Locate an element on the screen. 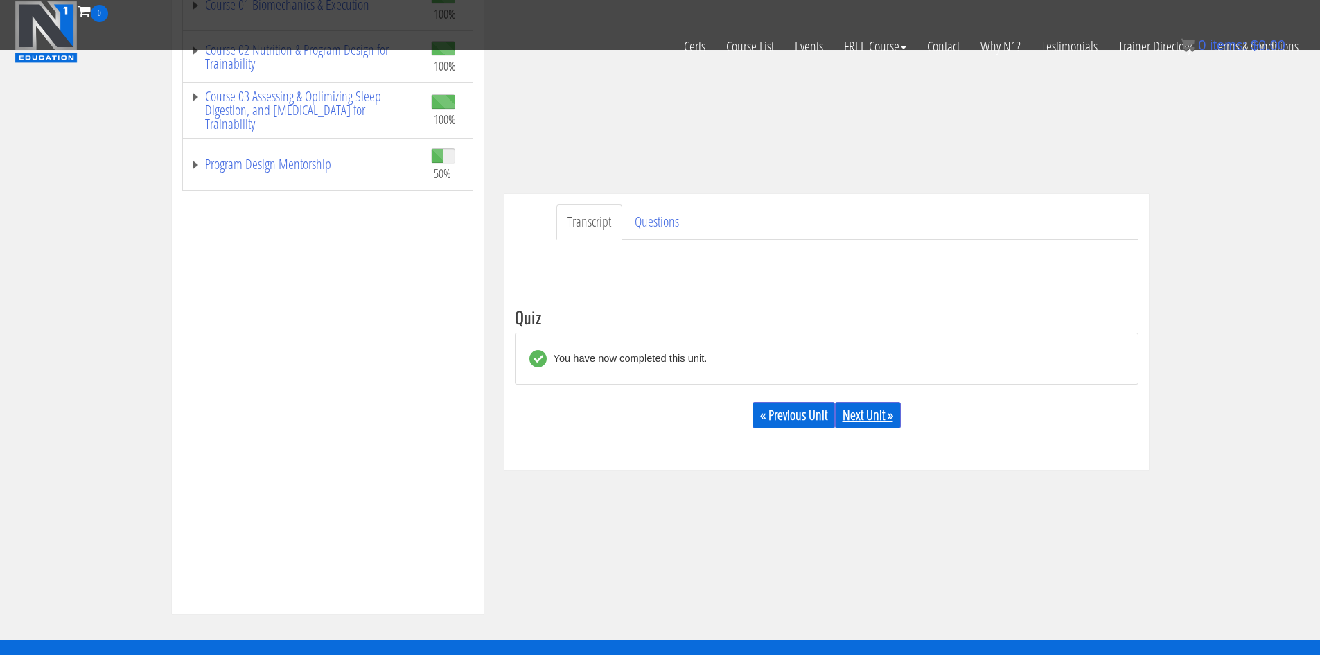 This screenshot has width=1320, height=655. div: You have now completed this unit. is located at coordinates (627, 358).